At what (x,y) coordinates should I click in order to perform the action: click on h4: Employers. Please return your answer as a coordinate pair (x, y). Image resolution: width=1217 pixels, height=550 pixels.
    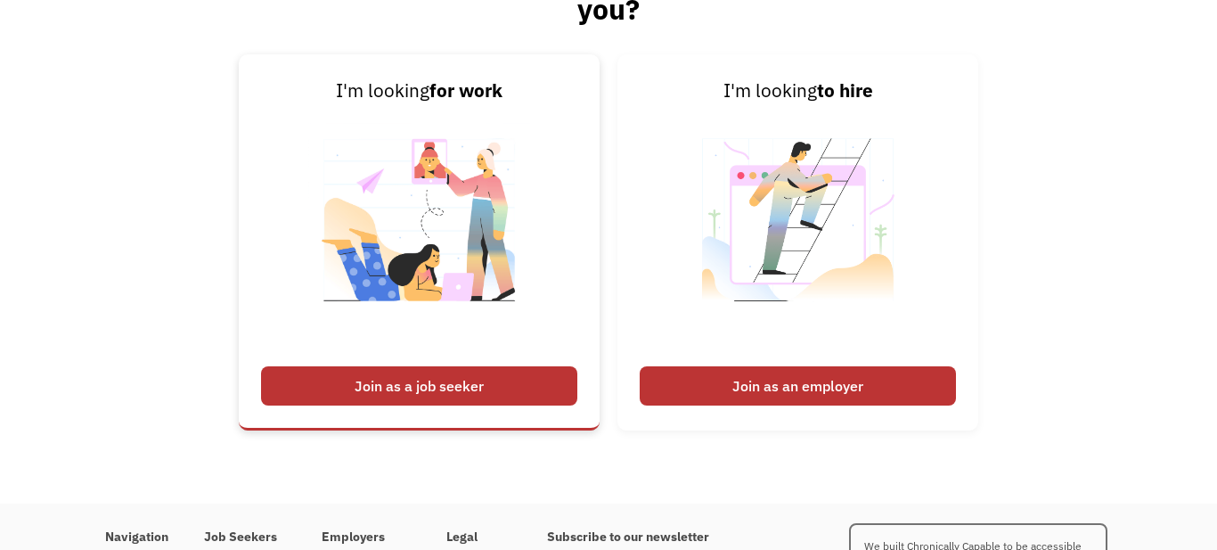
    Looking at the image, I should click on (366, 537).